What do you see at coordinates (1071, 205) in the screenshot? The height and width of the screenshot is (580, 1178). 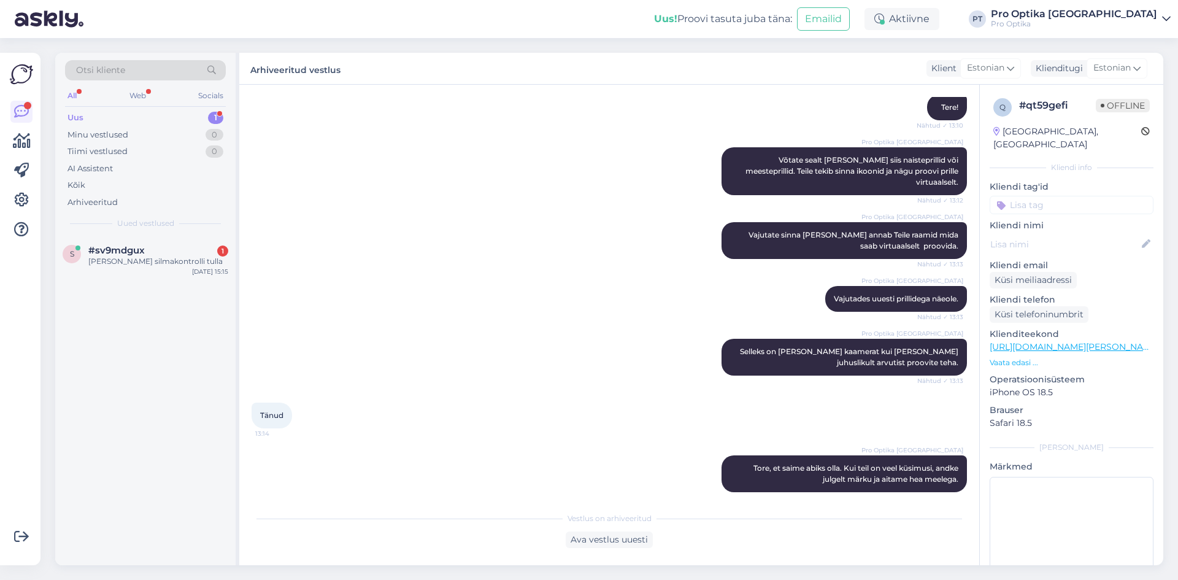 I see `input: Lisa tag` at bounding box center [1071, 205].